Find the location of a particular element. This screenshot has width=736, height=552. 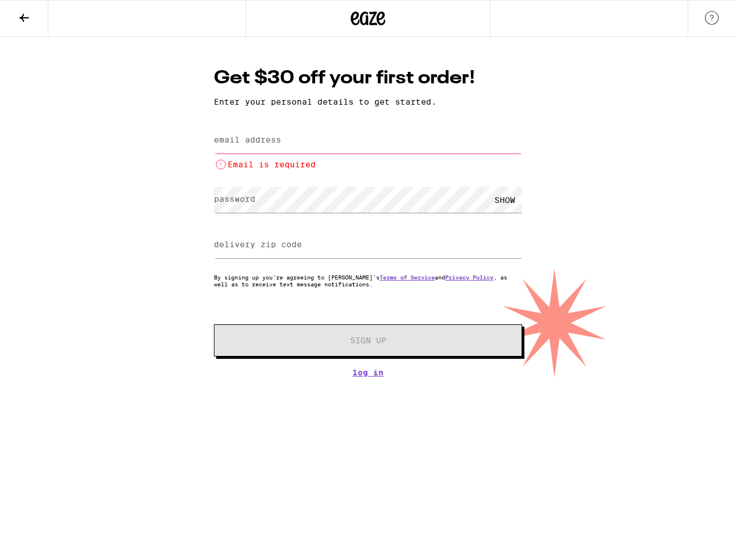

span: Hi. Need any help? is located at coordinates (45, 13).